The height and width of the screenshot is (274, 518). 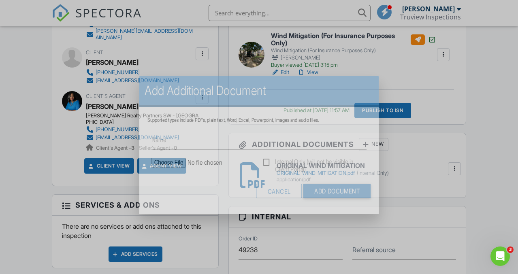 I want to click on label: Internal Only (will not be visible in Client Portal), so click(x=315, y=163).